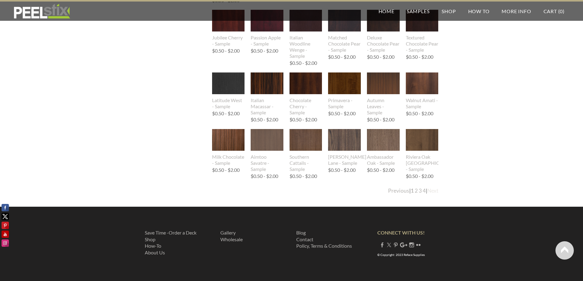  Describe the element at coordinates (305, 240) in the screenshot. I see `a: Contact` at that location.